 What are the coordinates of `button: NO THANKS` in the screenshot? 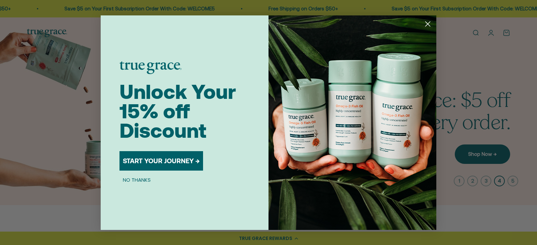 It's located at (137, 180).